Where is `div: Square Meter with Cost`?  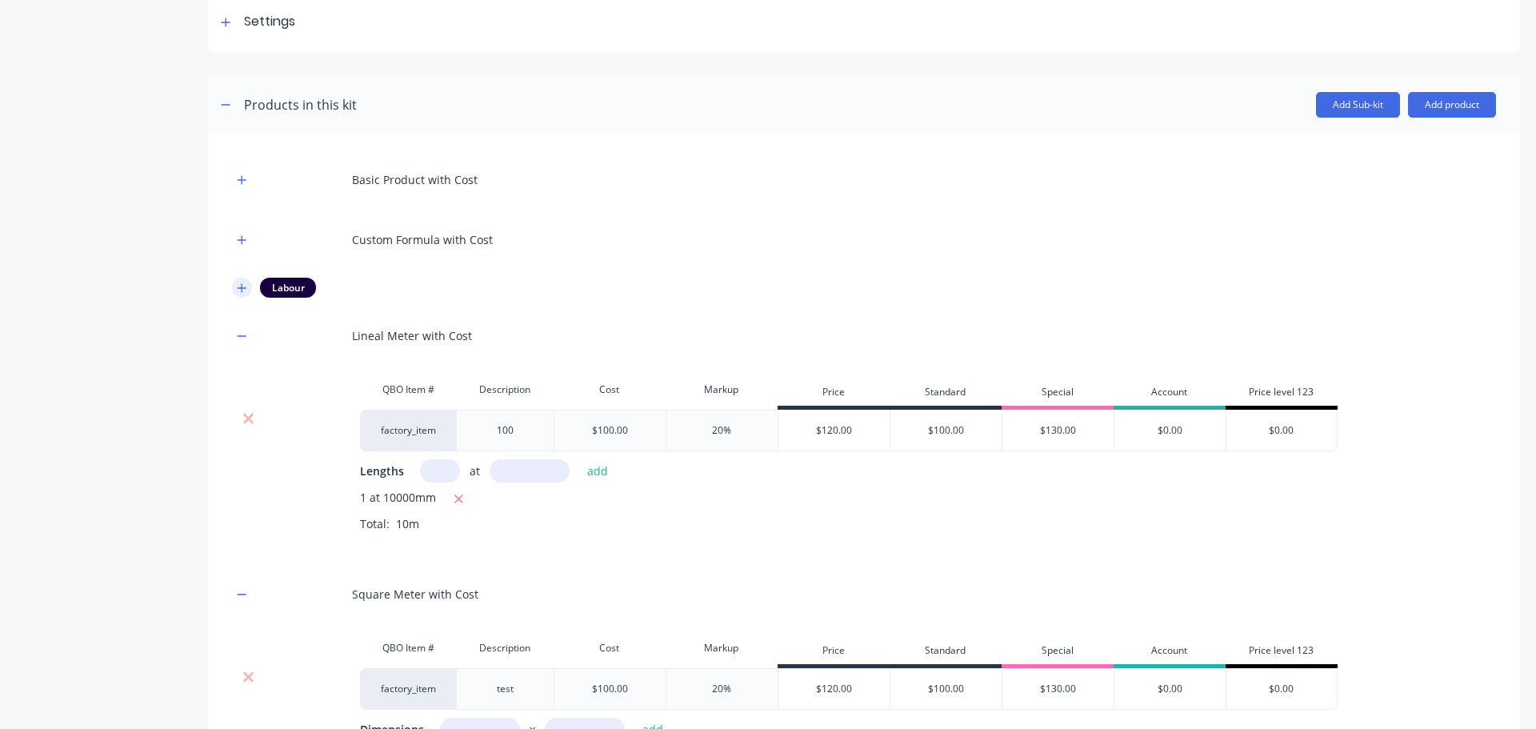 div: Square Meter with Cost is located at coordinates (415, 594).